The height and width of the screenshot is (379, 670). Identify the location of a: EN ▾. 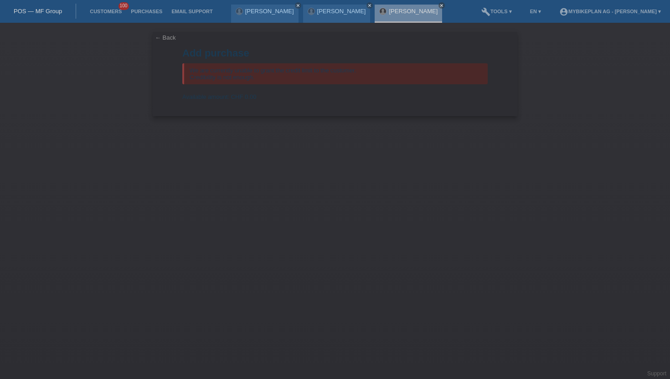
(535, 11).